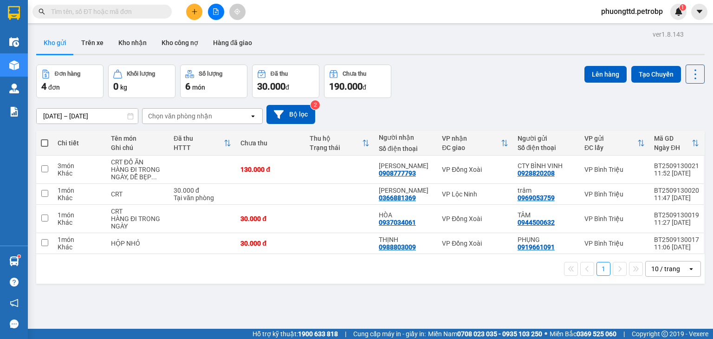 The height and width of the screenshot is (339, 713). I want to click on div: BT2509130021, so click(676, 166).